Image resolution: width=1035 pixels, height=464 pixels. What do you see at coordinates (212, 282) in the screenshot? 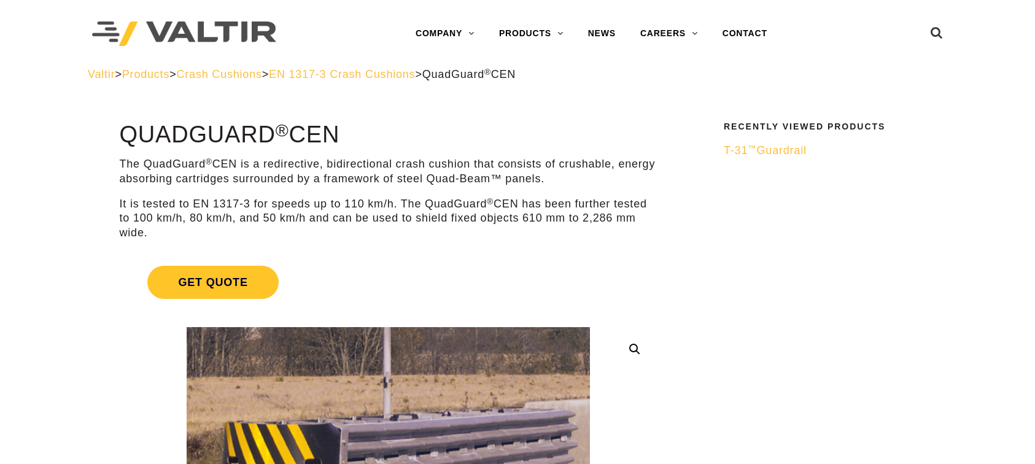
I see `span: Get Quote` at bounding box center [212, 282].